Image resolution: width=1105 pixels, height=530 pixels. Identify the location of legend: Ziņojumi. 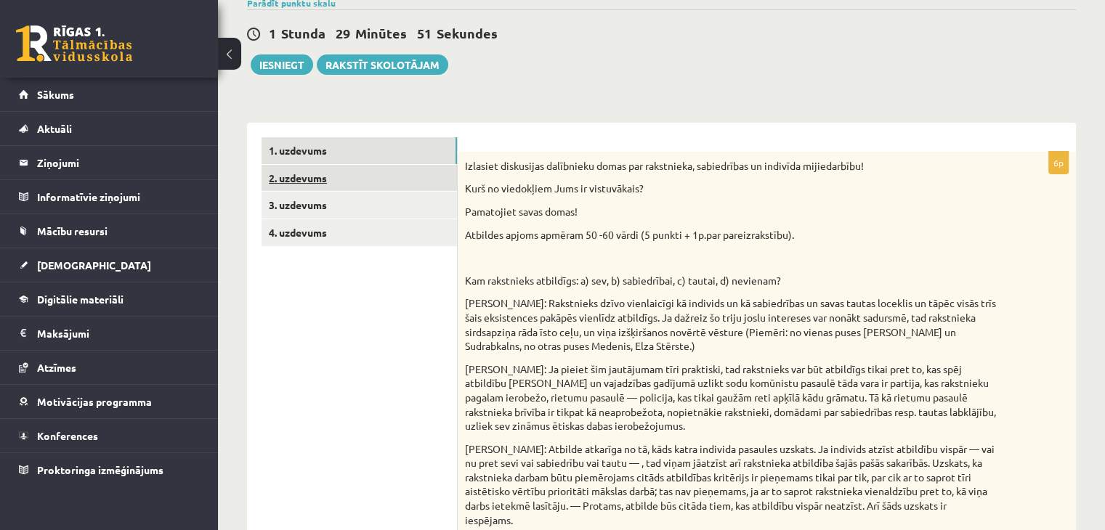
(118, 163).